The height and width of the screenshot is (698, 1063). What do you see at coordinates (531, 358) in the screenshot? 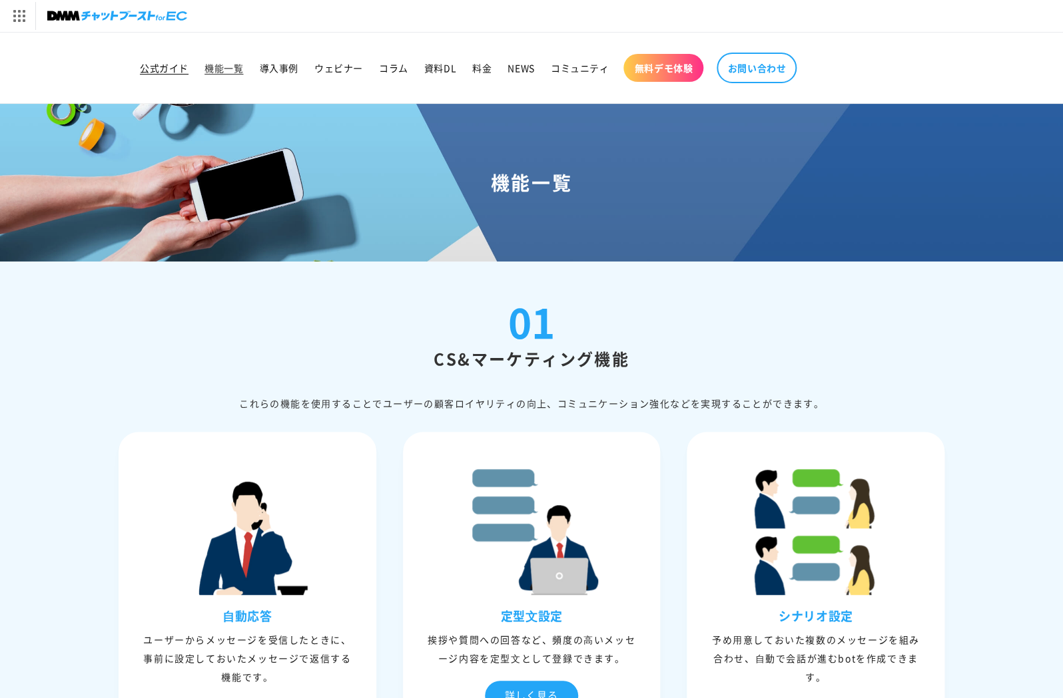
I see `h2: CS&マーケティング機能` at bounding box center [531, 358].